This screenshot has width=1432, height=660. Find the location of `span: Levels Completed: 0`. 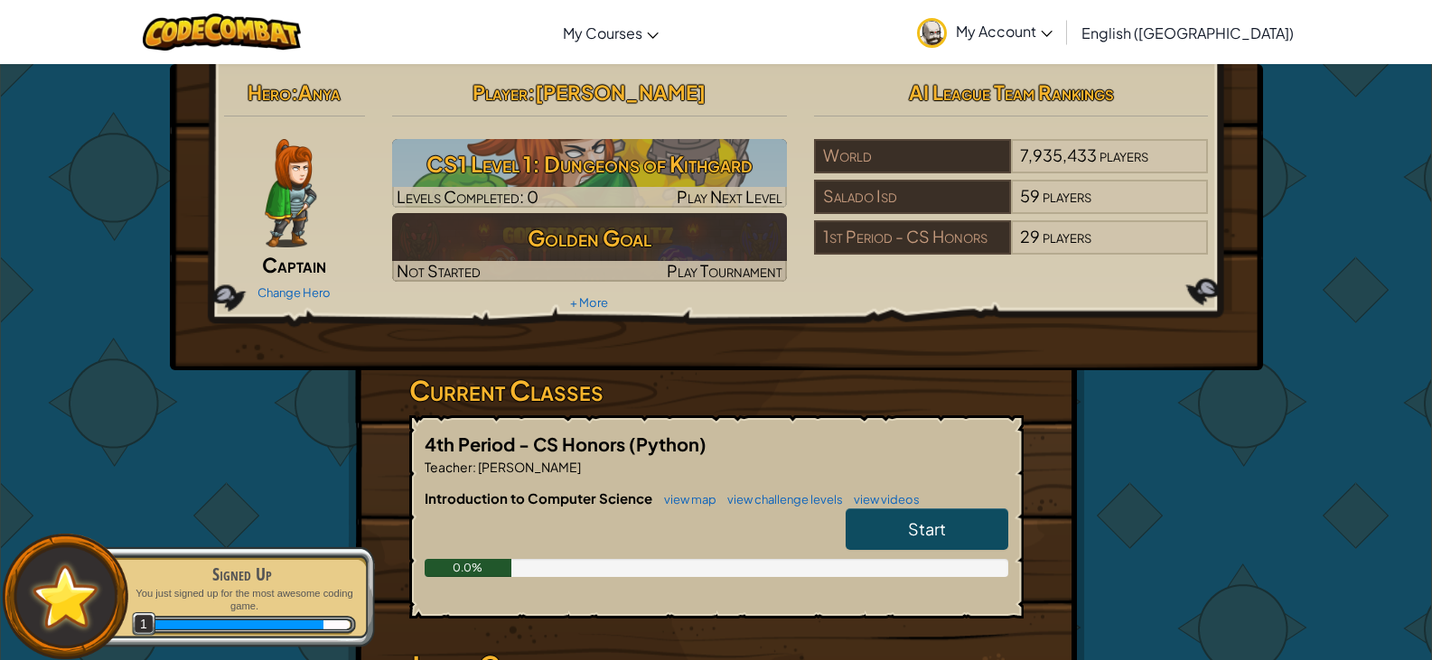

span: Levels Completed: 0 is located at coordinates (467, 196).